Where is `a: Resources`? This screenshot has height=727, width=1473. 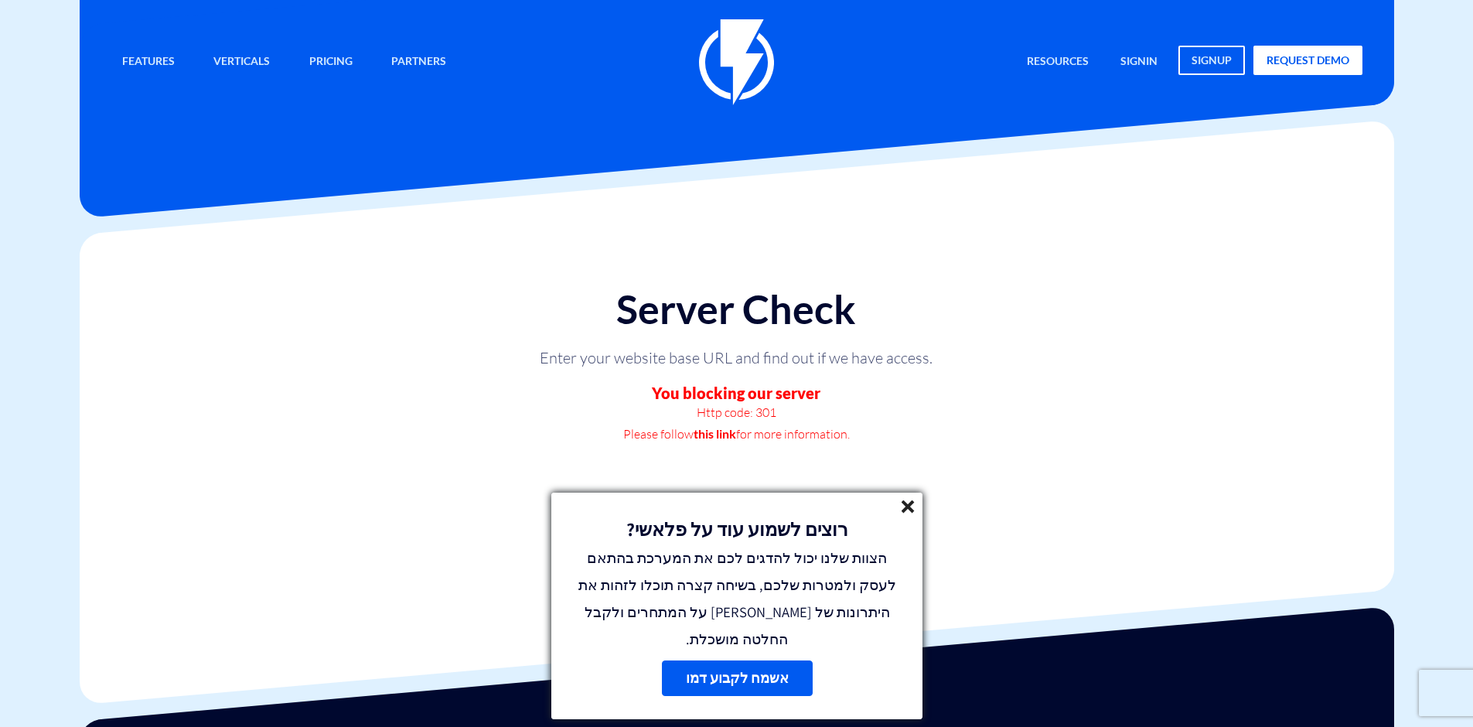
a: Resources is located at coordinates (1058, 62).